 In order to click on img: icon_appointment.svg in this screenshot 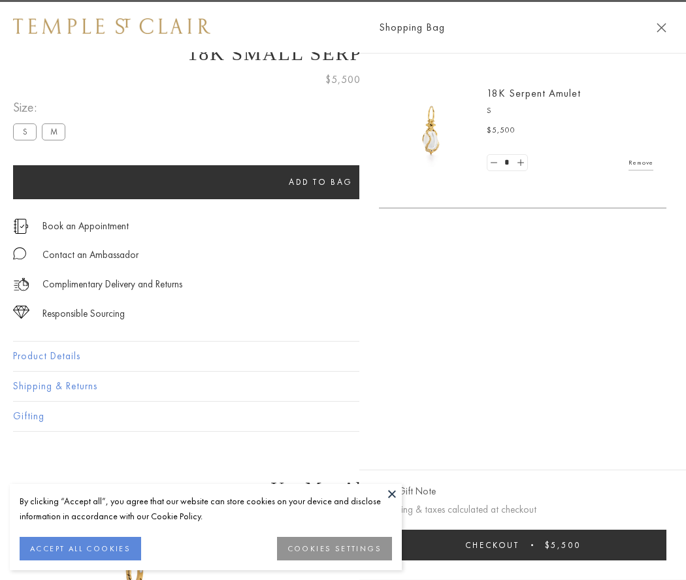, I will do `click(21, 226)`.